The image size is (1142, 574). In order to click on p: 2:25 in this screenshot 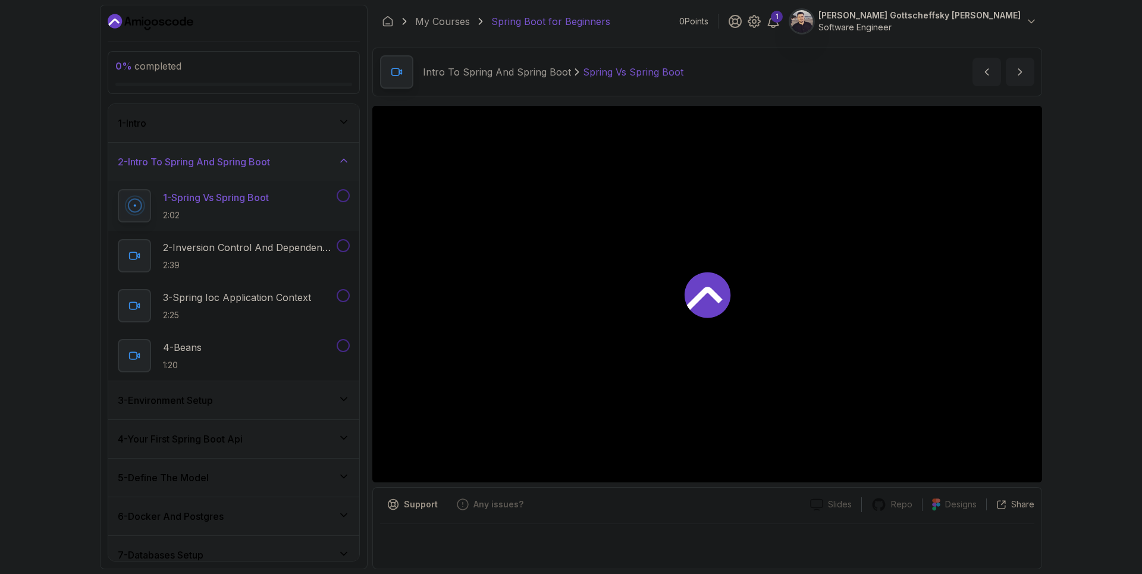, I will do `click(237, 315)`.